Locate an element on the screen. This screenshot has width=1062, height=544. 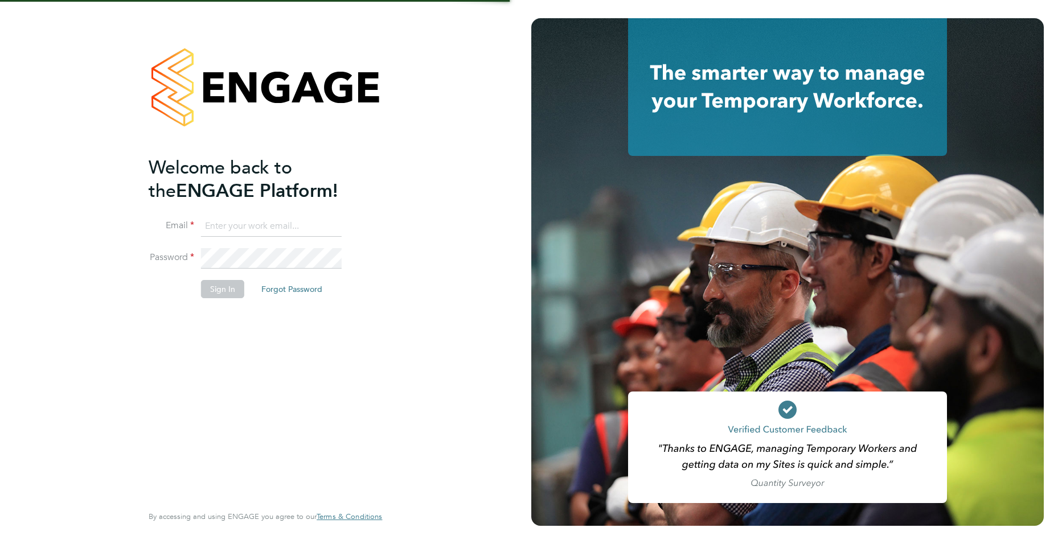
label: Password is located at coordinates (171, 257).